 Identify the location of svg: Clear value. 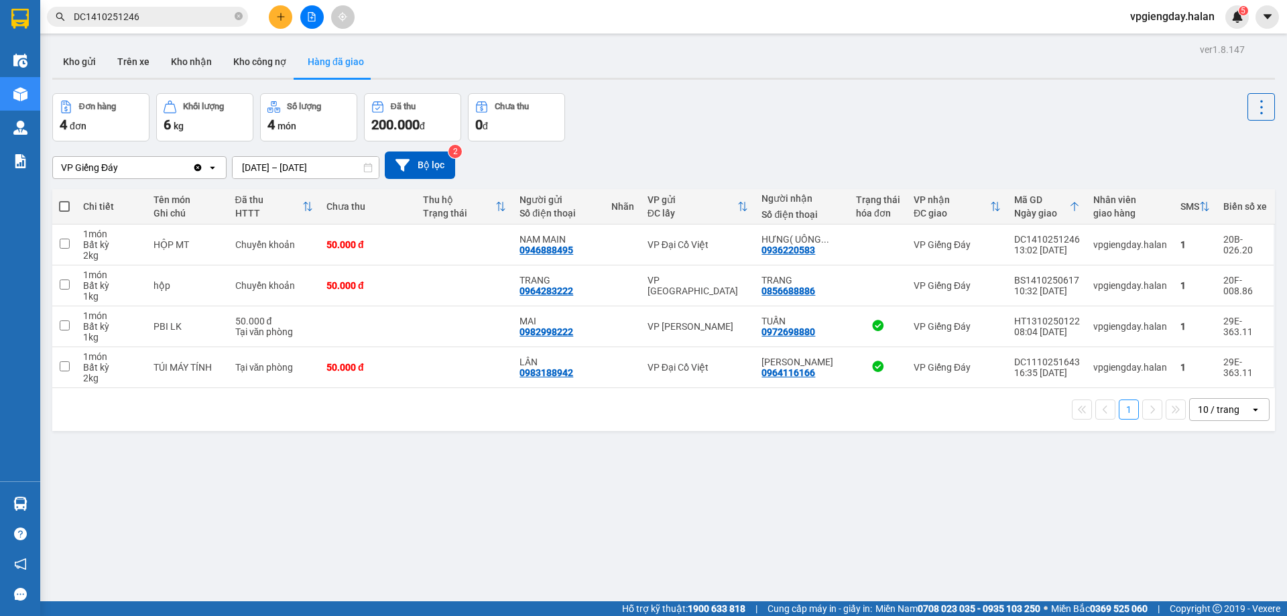
(198, 168).